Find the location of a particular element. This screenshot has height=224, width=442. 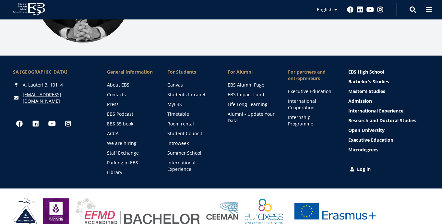

a: Introweek is located at coordinates (191, 143).